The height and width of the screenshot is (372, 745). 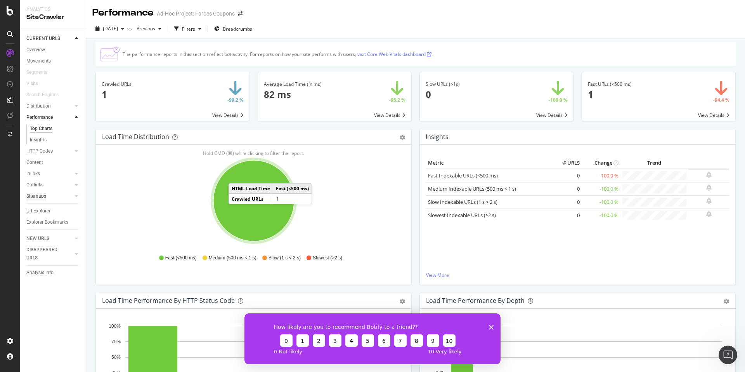 What do you see at coordinates (232, 258) in the screenshot?
I see `span: Medium (500 ms < 1 s)` at bounding box center [232, 258].